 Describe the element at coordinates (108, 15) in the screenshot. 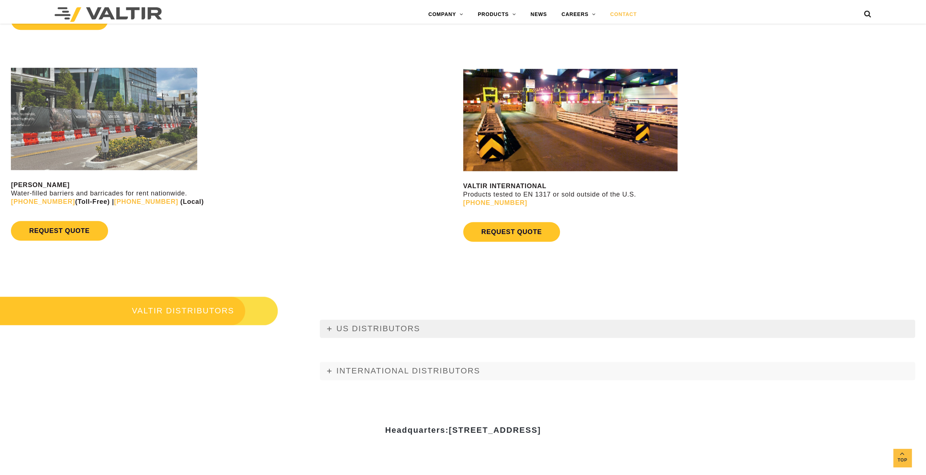

I see `img: Valtir` at that location.